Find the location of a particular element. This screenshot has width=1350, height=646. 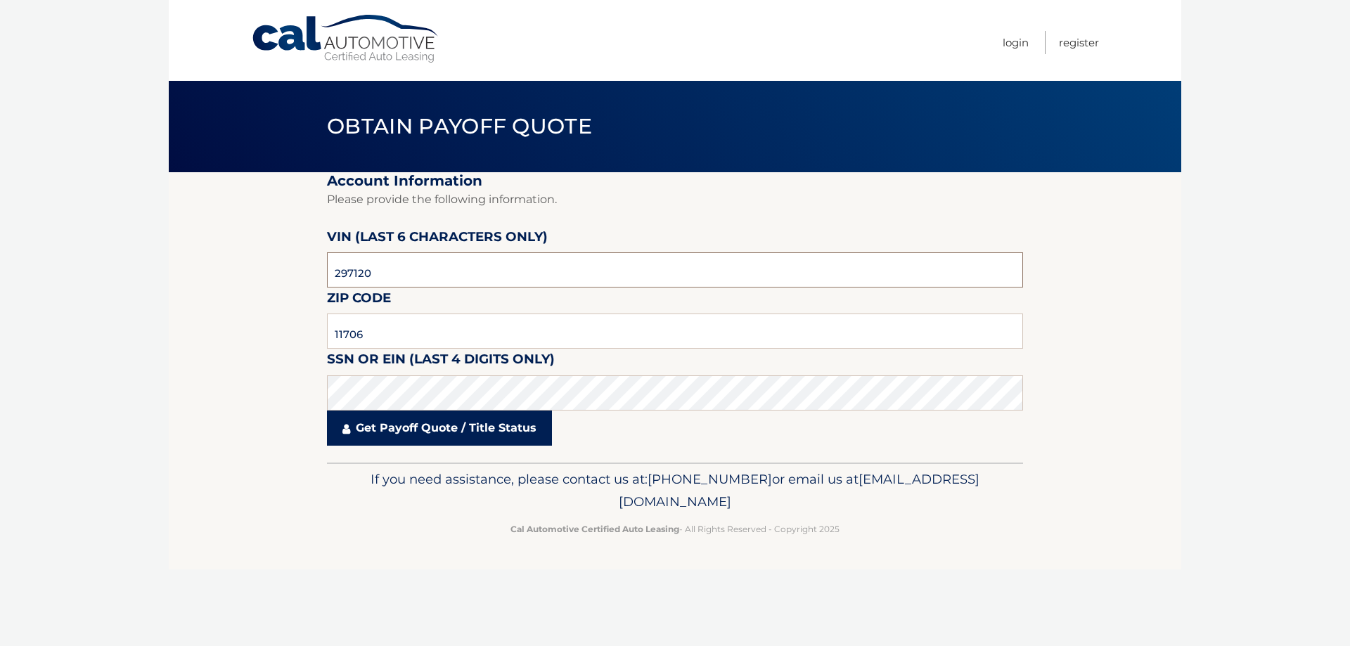

label: SSN or EIN (last 4 digits only) is located at coordinates (441, 361).